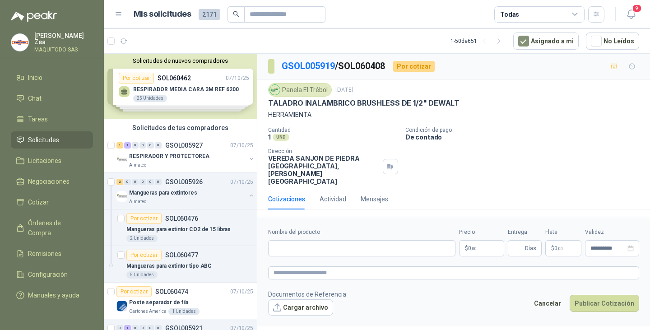 The height and width of the screenshot is (330, 650). I want to click on label: Validez, so click(612, 232).